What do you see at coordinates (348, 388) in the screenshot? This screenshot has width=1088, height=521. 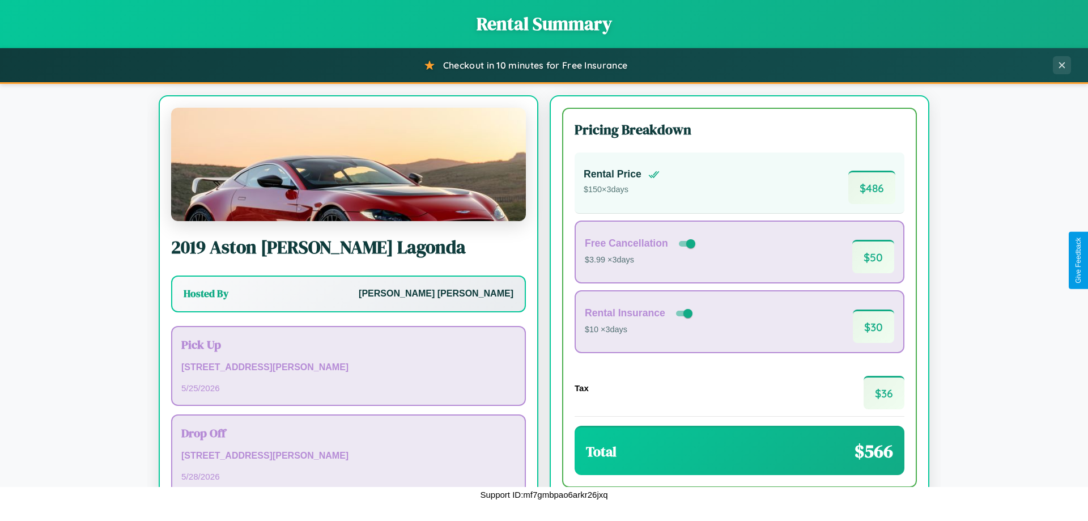 I see `p: 5 / 25 / 2026` at bounding box center [348, 388].